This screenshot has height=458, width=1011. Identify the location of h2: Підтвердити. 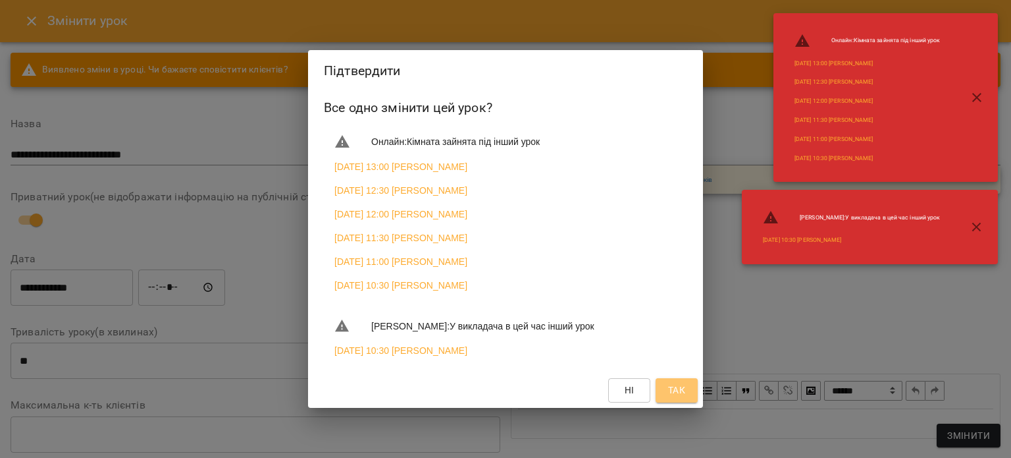
(506, 70).